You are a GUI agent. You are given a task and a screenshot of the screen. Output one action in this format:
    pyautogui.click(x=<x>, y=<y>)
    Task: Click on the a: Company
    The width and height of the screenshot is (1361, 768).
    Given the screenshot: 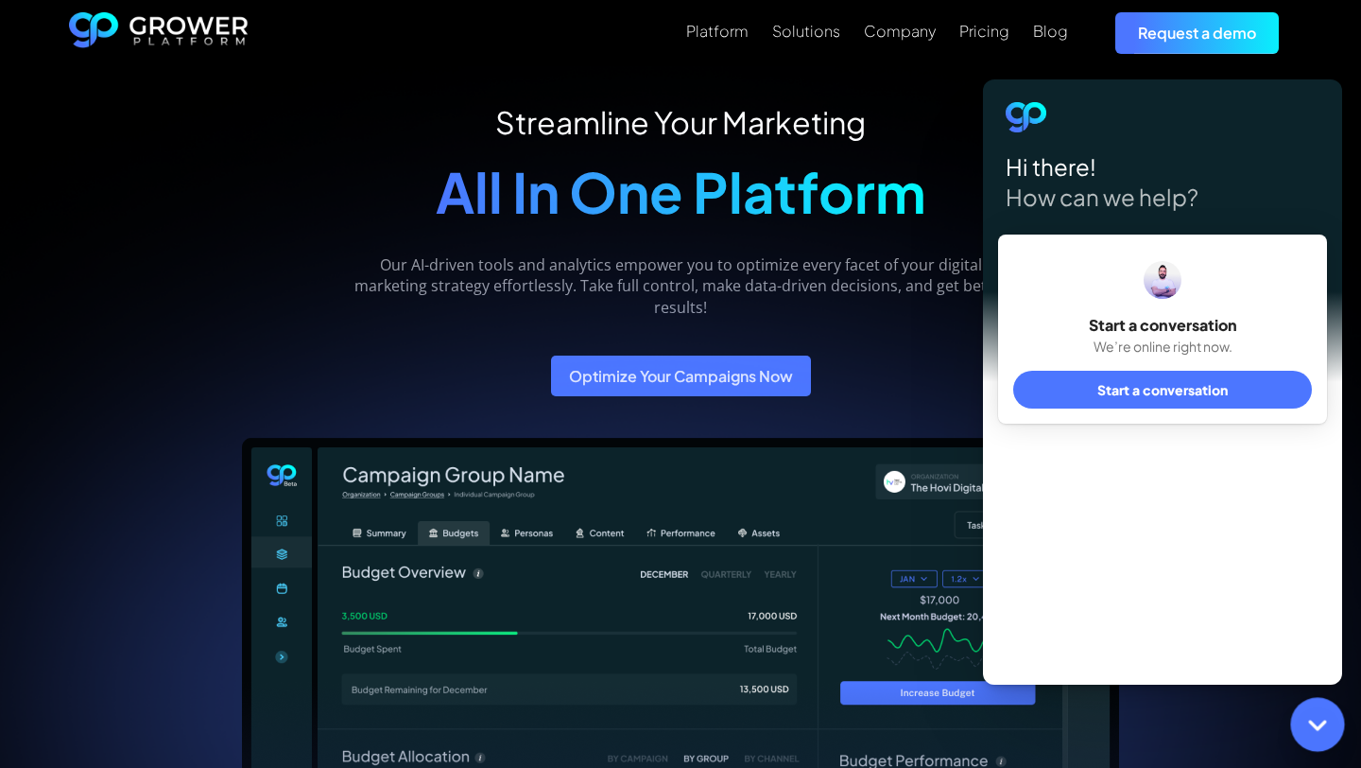 What is the action you would take?
    pyautogui.click(x=900, y=31)
    